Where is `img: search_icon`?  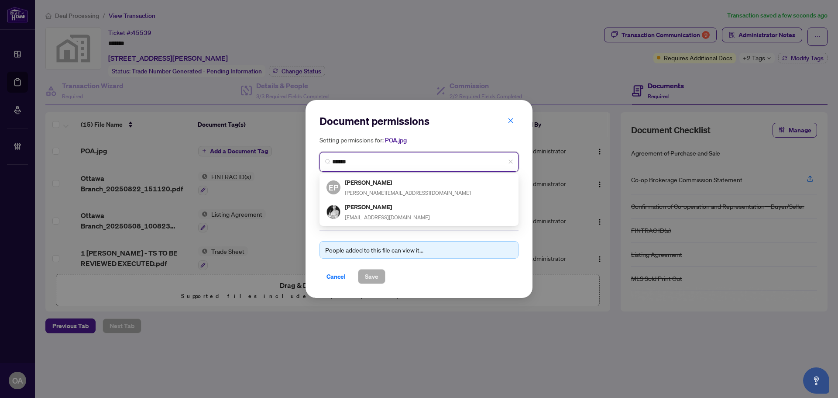 img: search_icon is located at coordinates (328, 162).